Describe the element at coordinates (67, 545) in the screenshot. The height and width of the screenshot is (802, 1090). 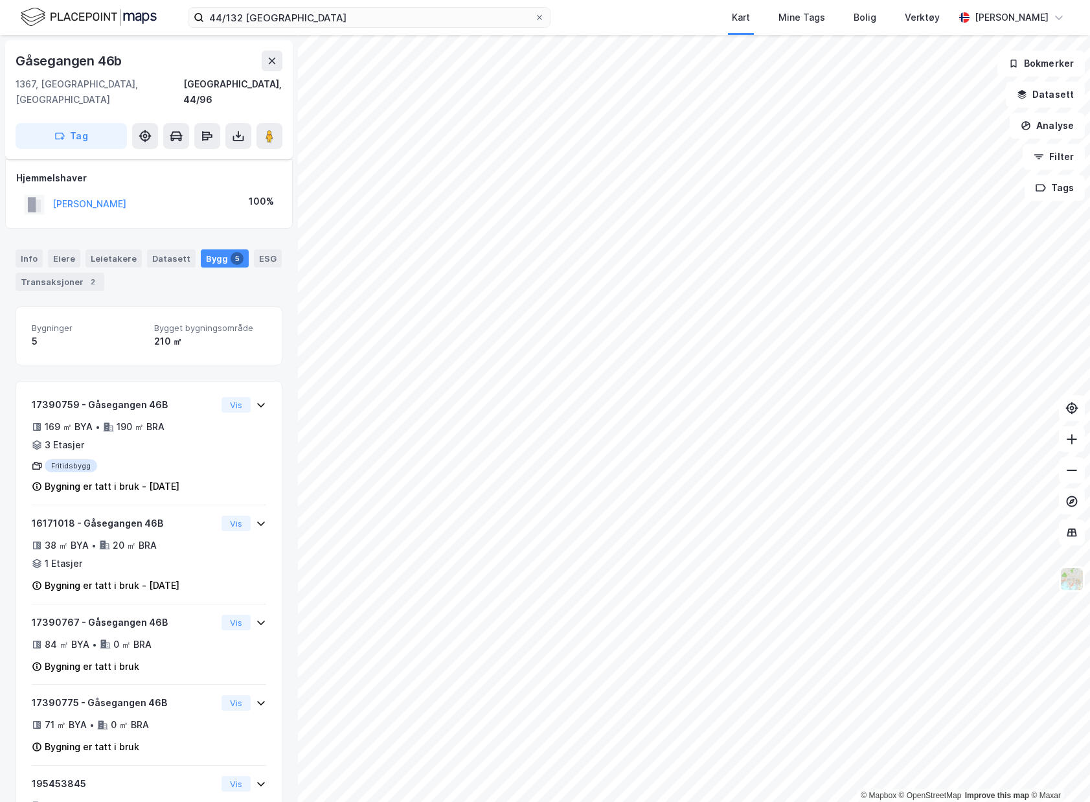
I see `div: 38 ㎡ BYA` at that location.